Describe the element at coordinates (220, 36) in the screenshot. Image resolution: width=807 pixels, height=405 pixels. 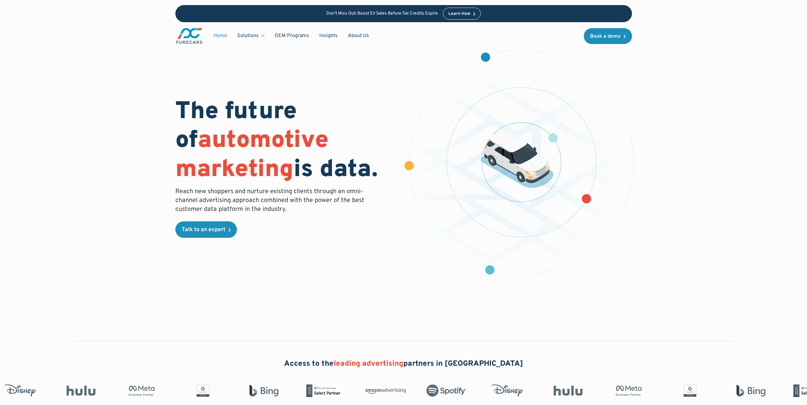
I see `a: Home` at that location.